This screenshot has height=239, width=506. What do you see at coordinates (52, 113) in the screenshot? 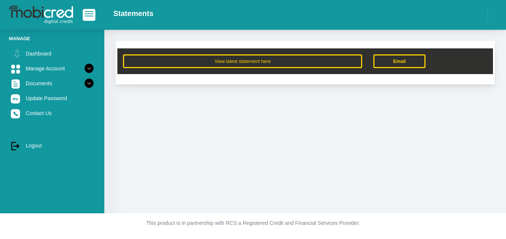
I see `a: Contact Us` at bounding box center [52, 113].